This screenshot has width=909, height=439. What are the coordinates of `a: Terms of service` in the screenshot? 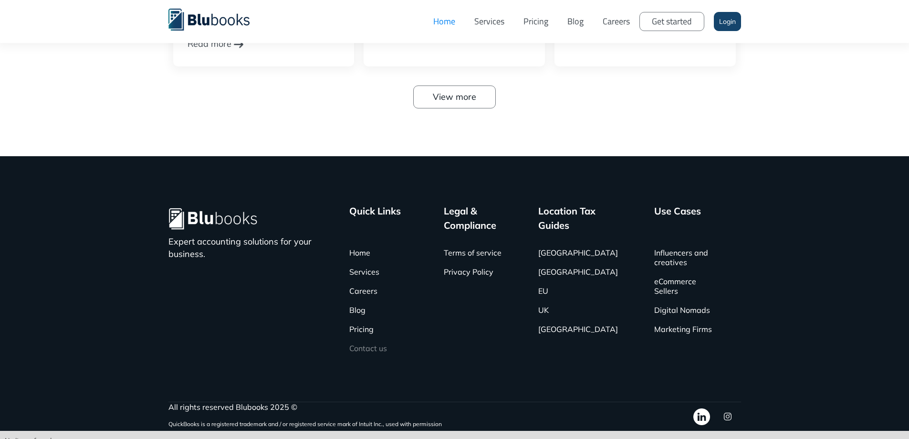 It's located at (472, 252).